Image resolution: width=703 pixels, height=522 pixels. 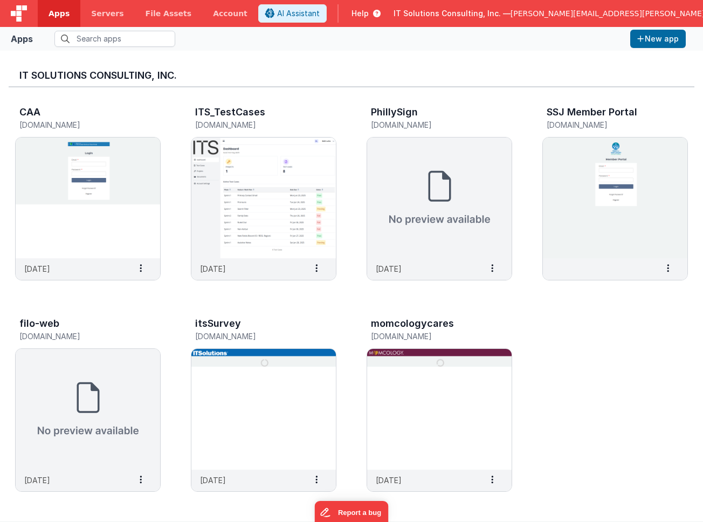 What do you see at coordinates (22, 39) in the screenshot?
I see `div: Apps` at bounding box center [22, 39].